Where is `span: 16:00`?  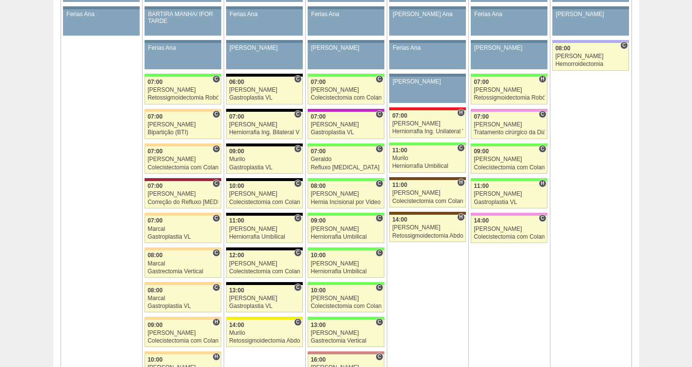
span: 16:00 is located at coordinates (318, 360).